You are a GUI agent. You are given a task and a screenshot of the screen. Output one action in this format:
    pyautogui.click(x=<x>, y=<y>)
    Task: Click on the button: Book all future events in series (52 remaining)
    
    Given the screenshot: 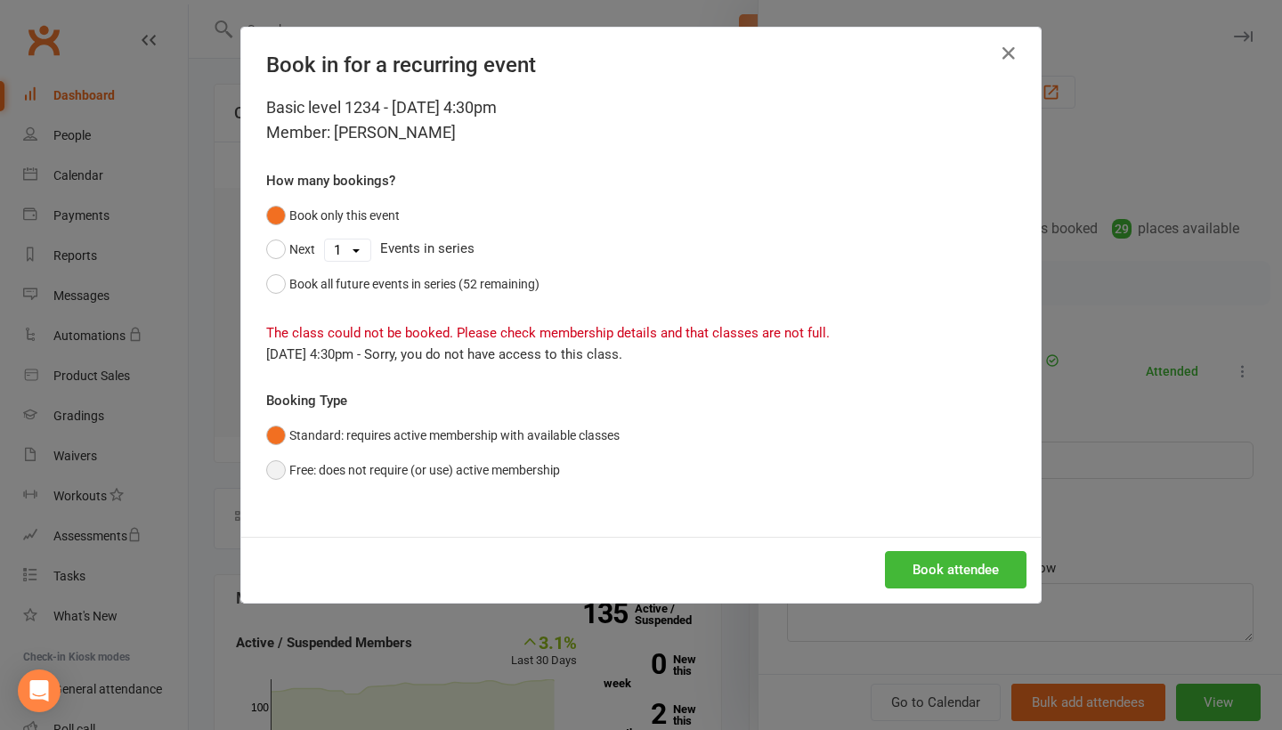 What is the action you would take?
    pyautogui.click(x=403, y=284)
    